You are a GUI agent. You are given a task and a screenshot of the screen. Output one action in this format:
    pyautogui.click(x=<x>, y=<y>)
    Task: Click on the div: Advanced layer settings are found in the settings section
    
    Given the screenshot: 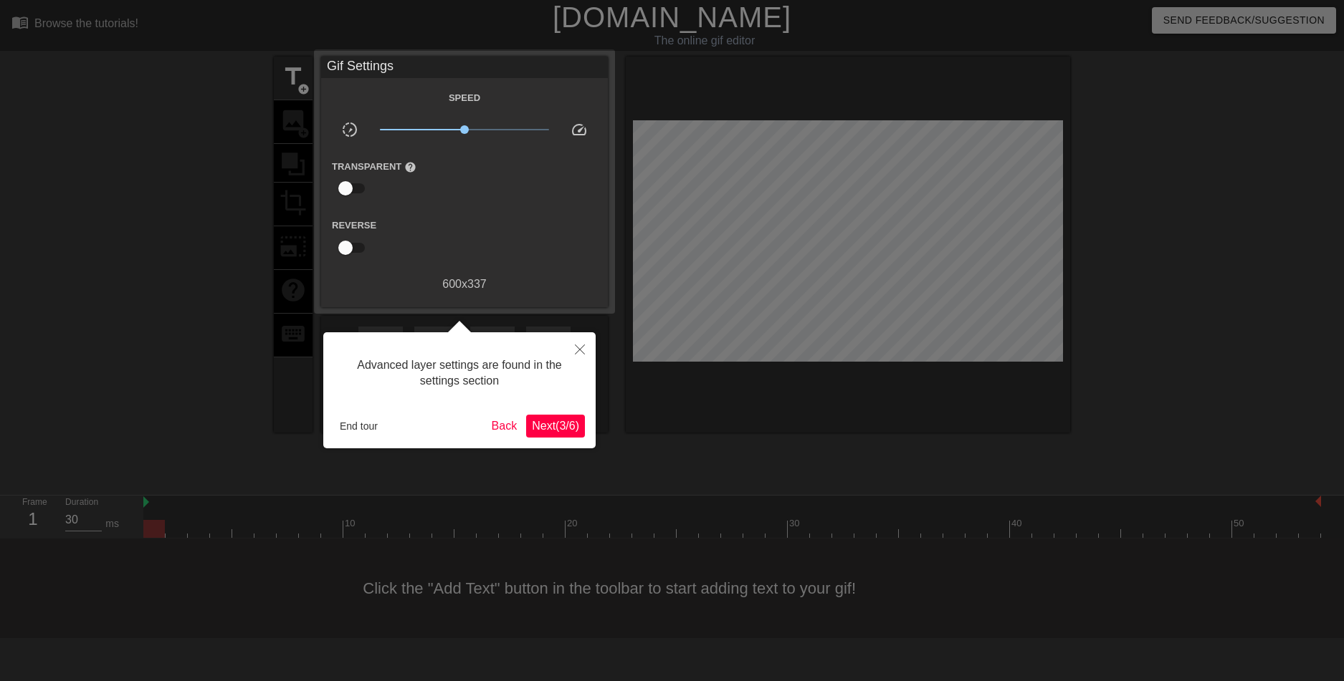 What is the action you would take?
    pyautogui.click(x=459, y=373)
    